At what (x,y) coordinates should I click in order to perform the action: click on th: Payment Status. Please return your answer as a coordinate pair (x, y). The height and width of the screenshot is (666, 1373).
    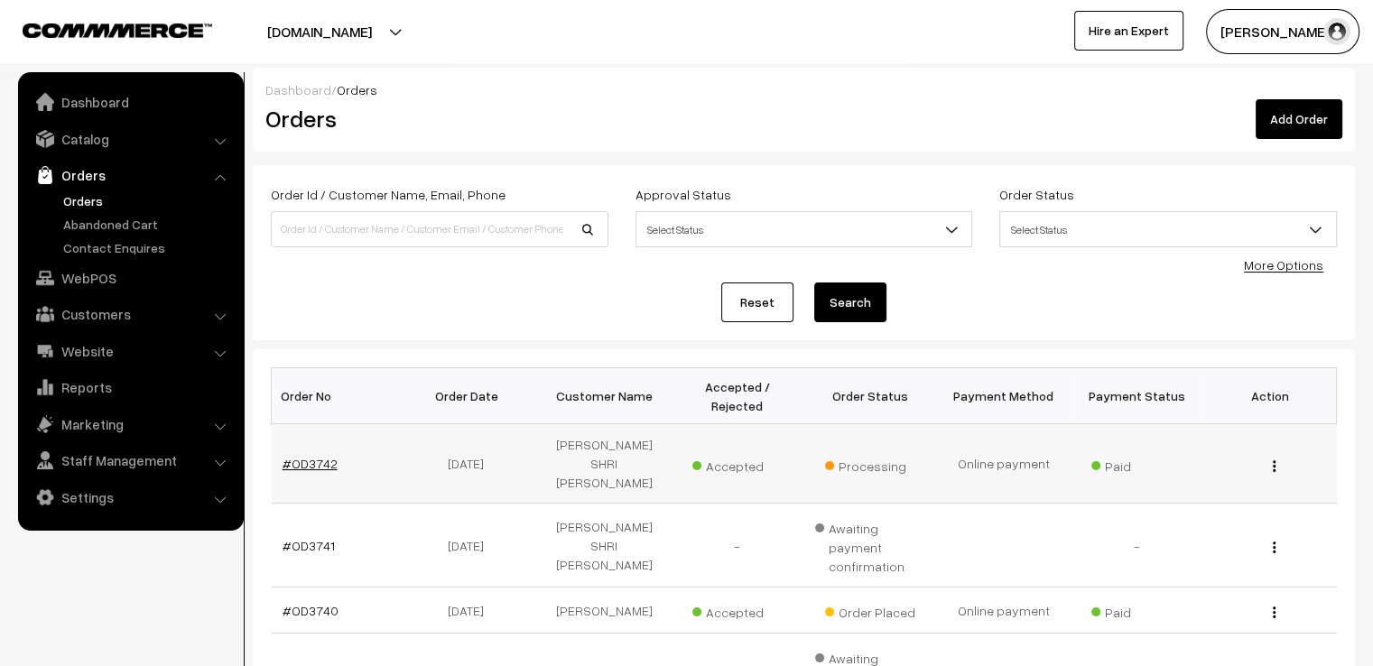
    Looking at the image, I should click on (1137, 396).